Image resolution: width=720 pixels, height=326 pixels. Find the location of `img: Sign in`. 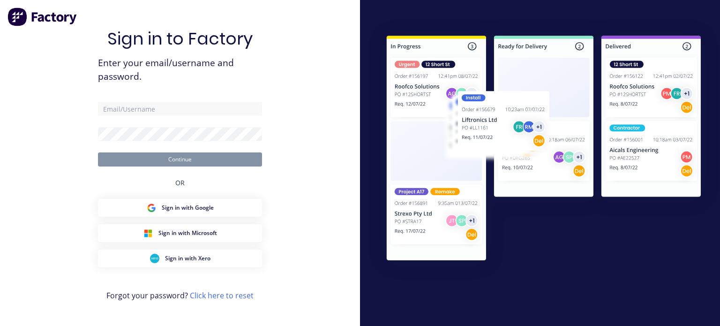

img: Sign in is located at coordinates (544, 150).